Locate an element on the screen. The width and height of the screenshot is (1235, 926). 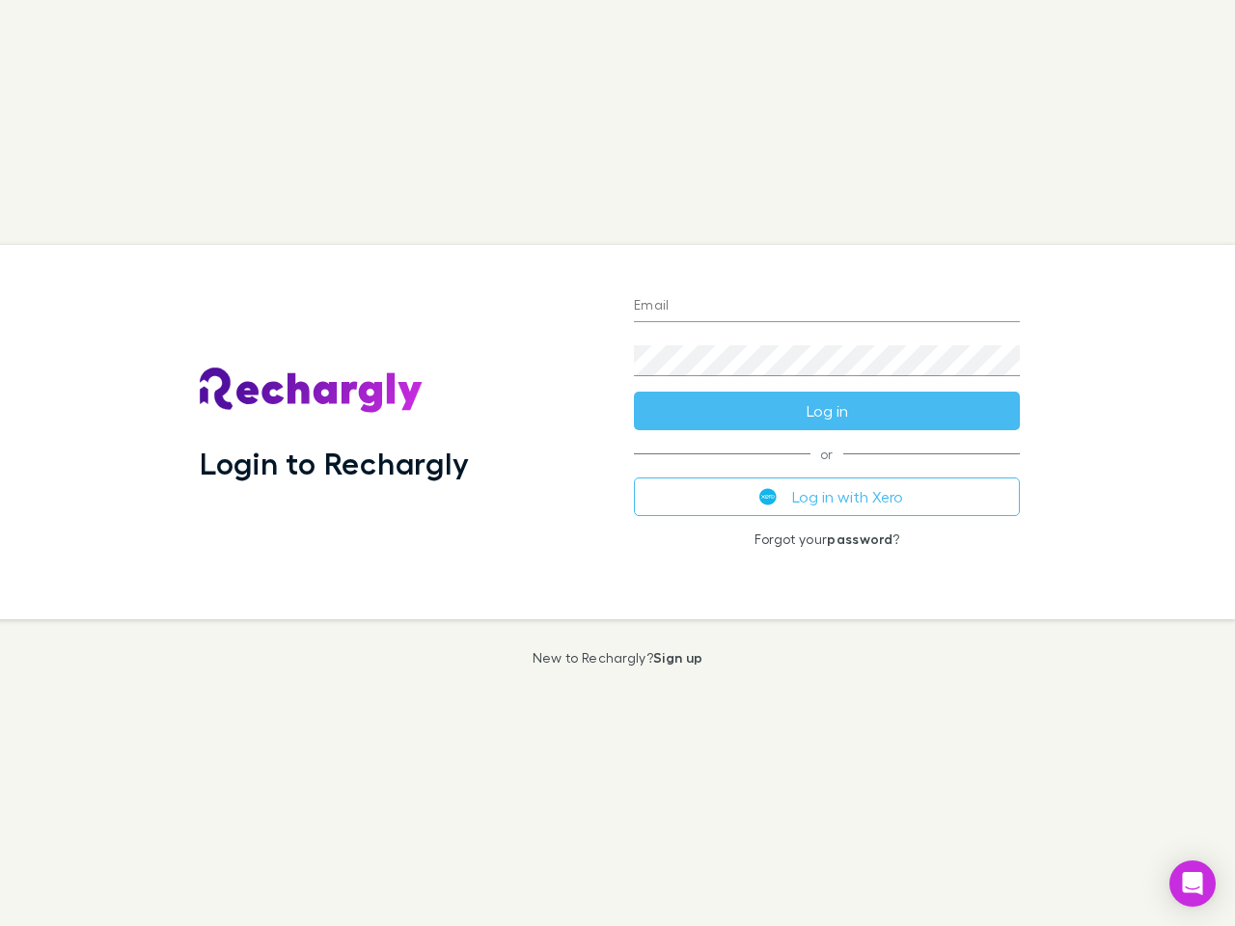
div: Open Intercom Messenger is located at coordinates (1193, 884).